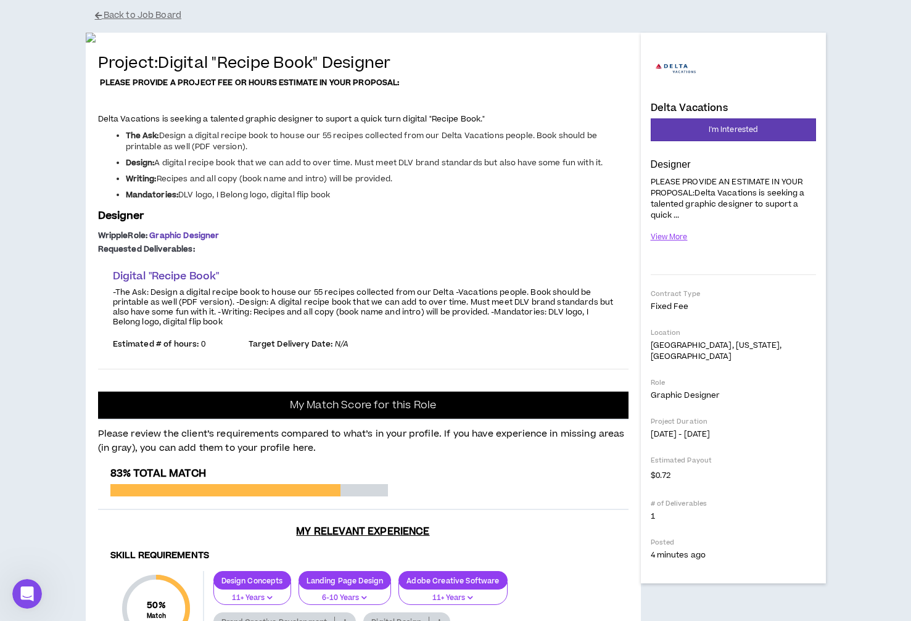 The width and height of the screenshot is (911, 621). I want to click on h4: Project: Digital "Recipe Book" Designer, so click(363, 64).